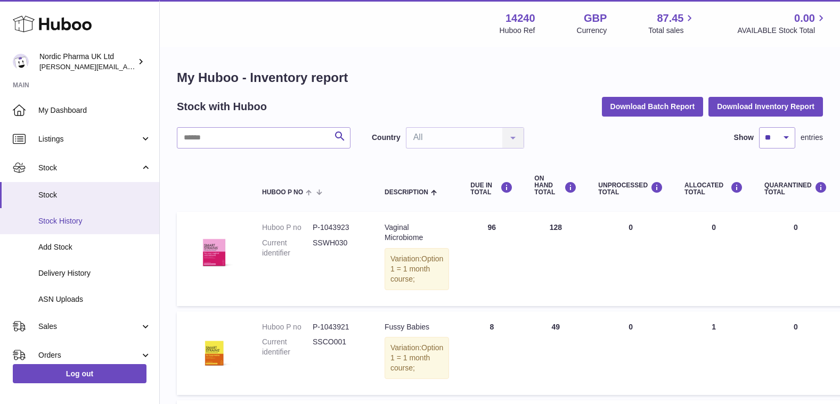 The width and height of the screenshot is (840, 404). Describe the element at coordinates (592, 30) in the screenshot. I see `div: Currency` at that location.